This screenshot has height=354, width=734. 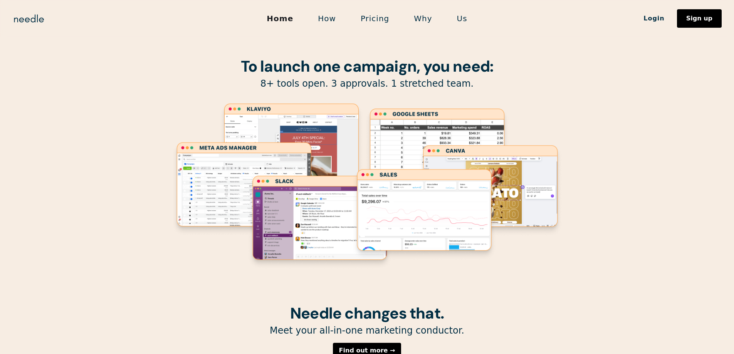 I want to click on a: Login, so click(x=654, y=18).